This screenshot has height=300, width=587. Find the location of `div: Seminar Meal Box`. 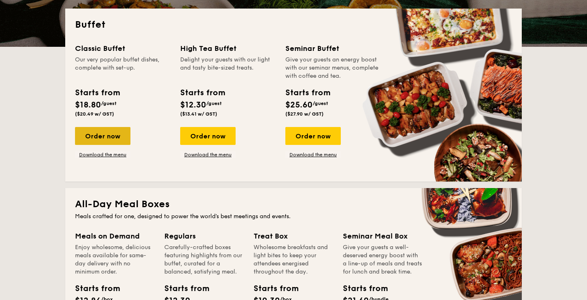

div: Seminar Meal Box is located at coordinates (382, 236).